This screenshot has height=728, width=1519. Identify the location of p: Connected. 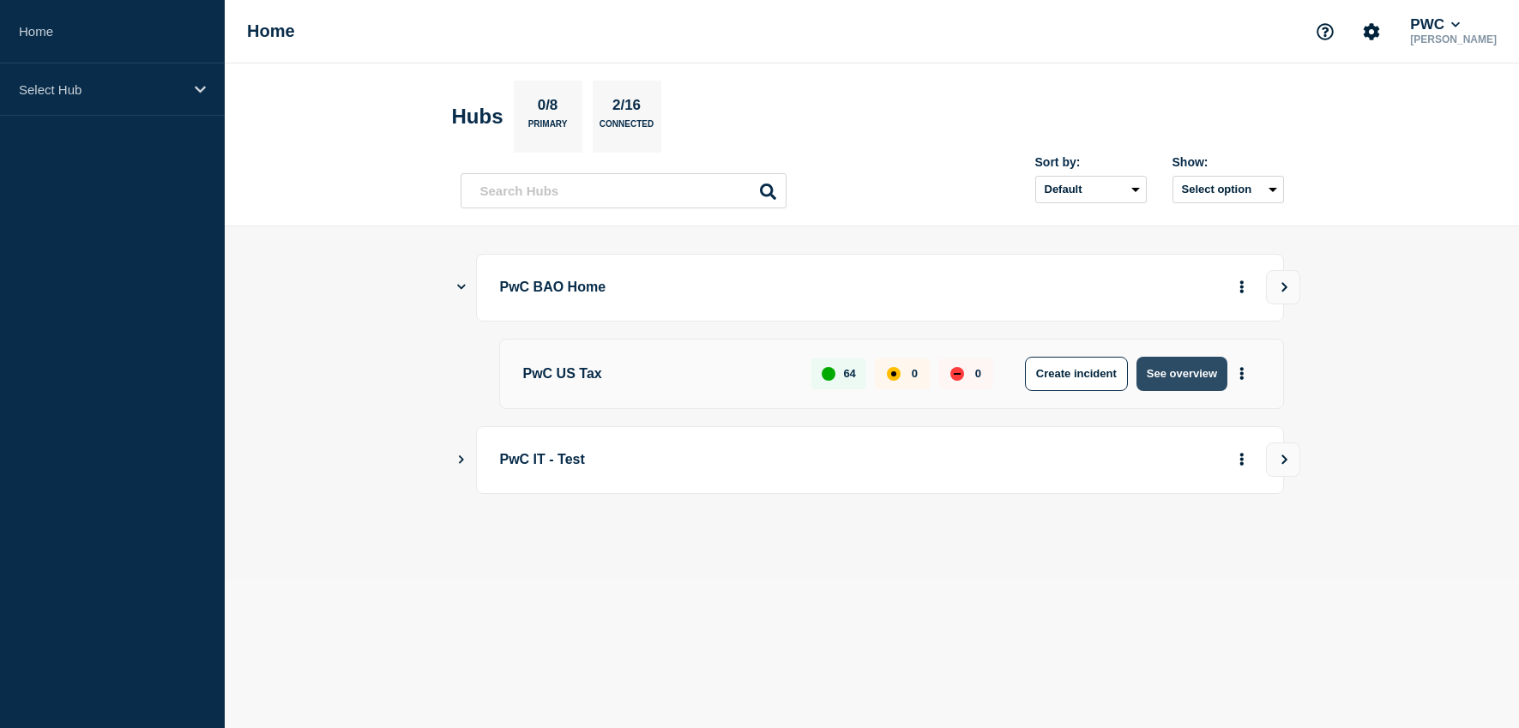
(626, 128).